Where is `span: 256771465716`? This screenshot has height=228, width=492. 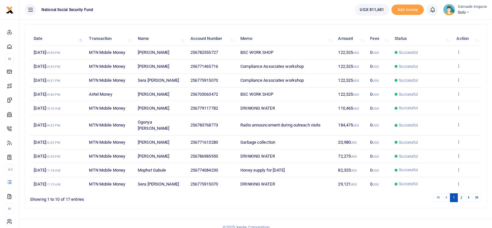 span: 256771465716 is located at coordinates (204, 66).